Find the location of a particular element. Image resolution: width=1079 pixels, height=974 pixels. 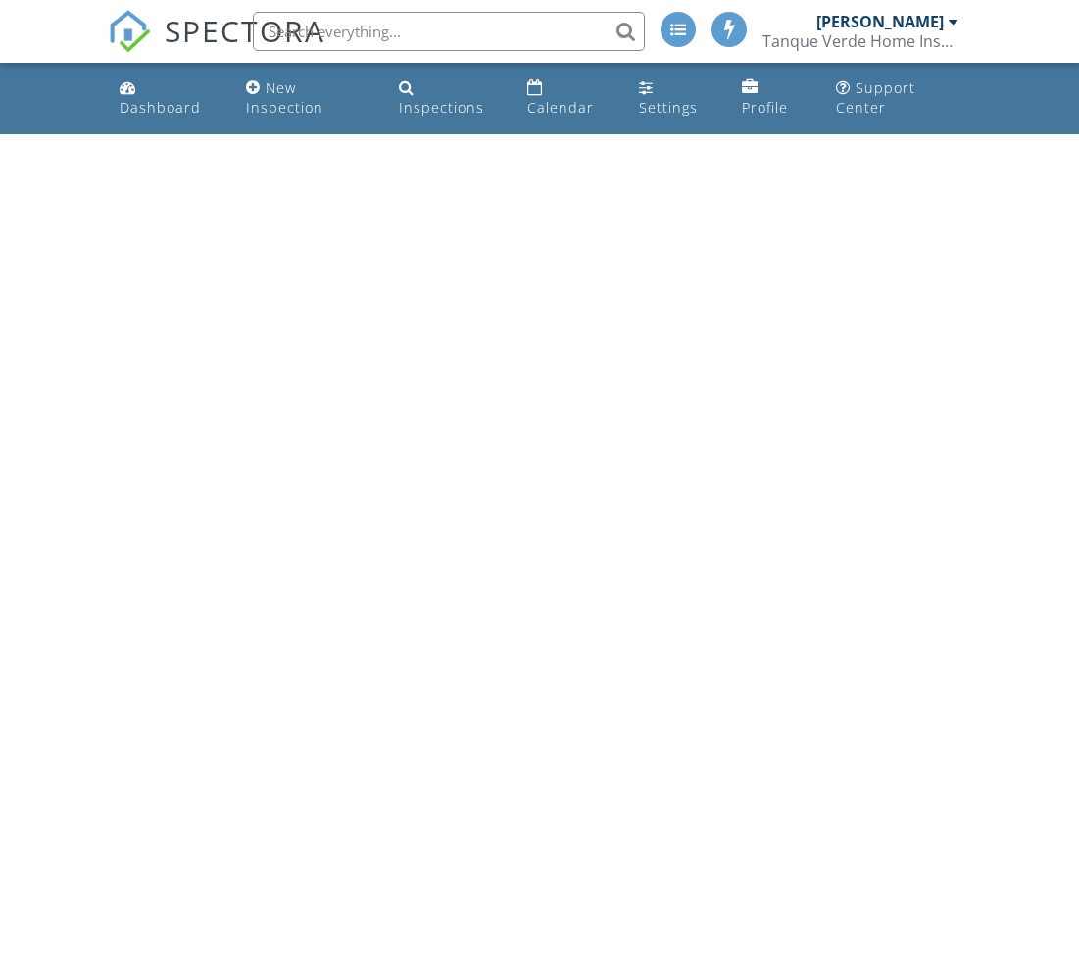

a: Dashboard is located at coordinates (167, 98).